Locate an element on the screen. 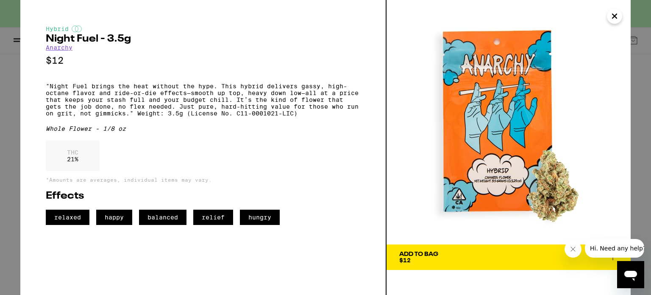  span: hungry is located at coordinates (260, 217).